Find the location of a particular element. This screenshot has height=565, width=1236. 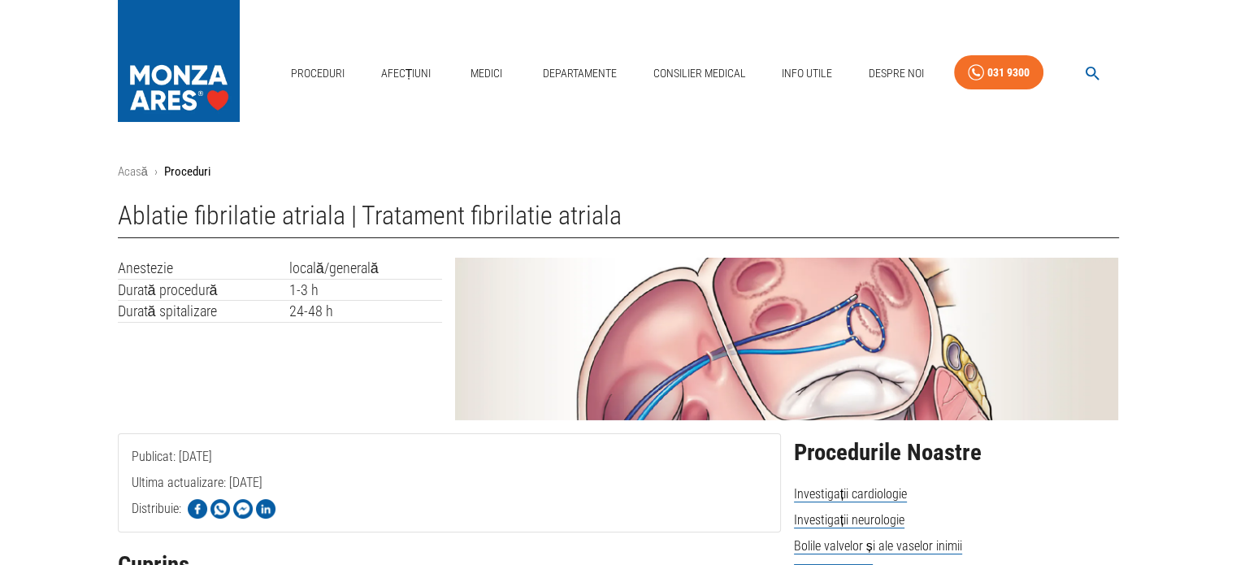

p: Proceduri is located at coordinates (187, 171).